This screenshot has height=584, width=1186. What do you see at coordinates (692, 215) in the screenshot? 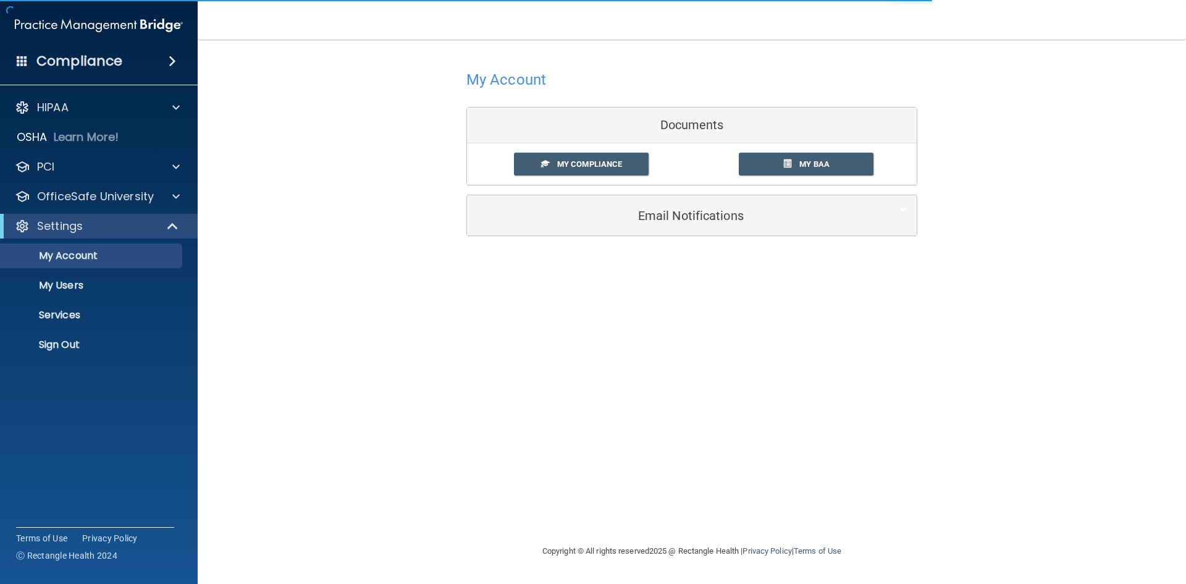
I see `a: Email Notifications` at bounding box center [692, 215].